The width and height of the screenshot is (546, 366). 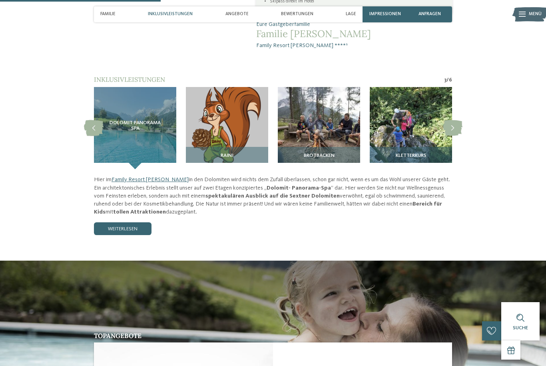 What do you see at coordinates (385, 14) in the screenshot?
I see `span: Impressionen` at bounding box center [385, 14].